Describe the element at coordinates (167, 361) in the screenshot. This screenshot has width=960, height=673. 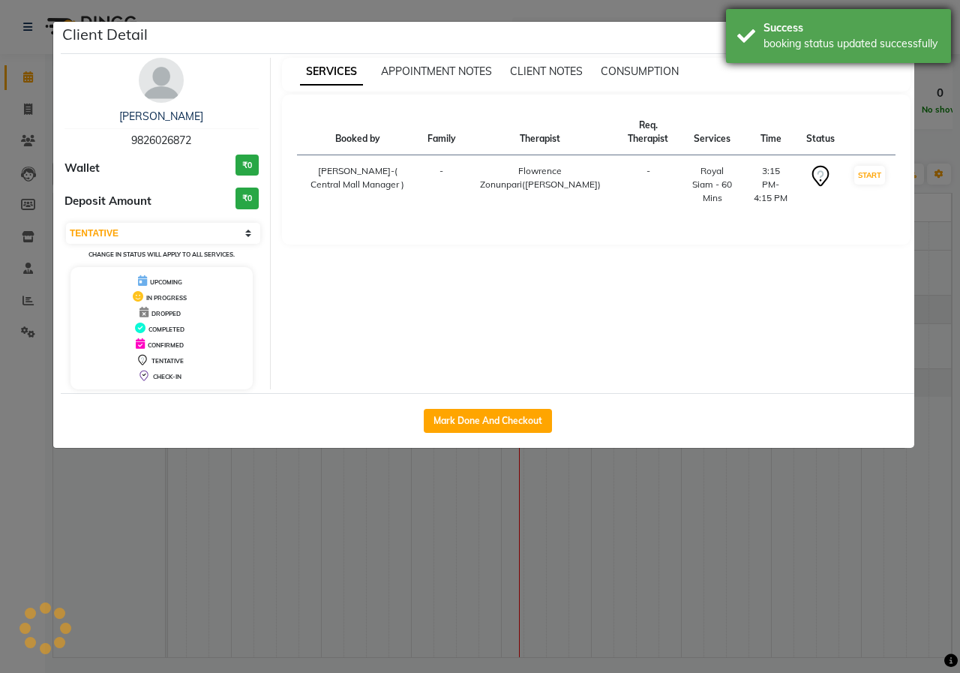
I see `span: TENTATIVE` at that location.